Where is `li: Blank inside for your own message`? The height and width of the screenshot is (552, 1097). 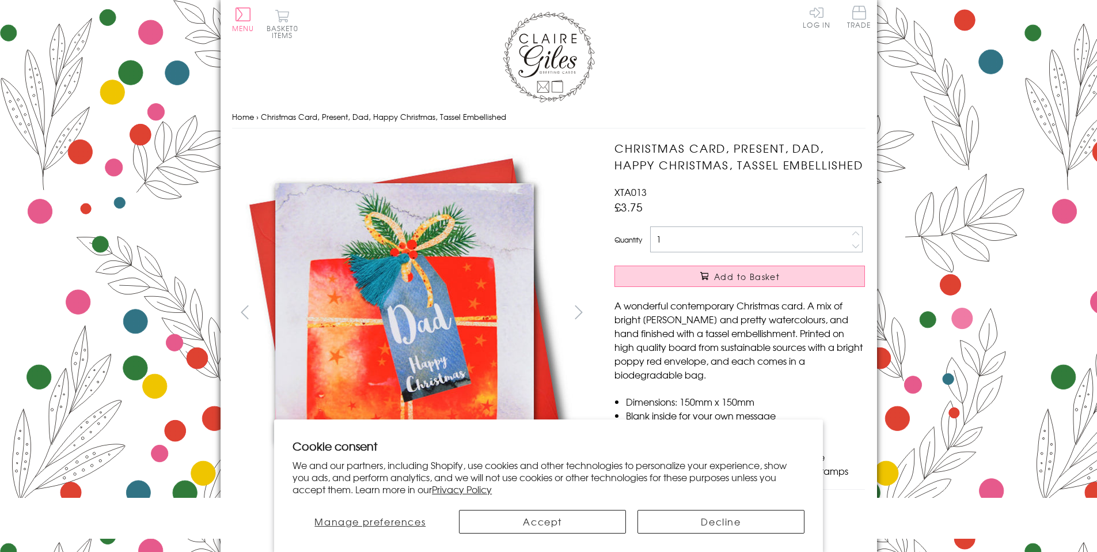 li: Blank inside for your own message is located at coordinates (745, 415).